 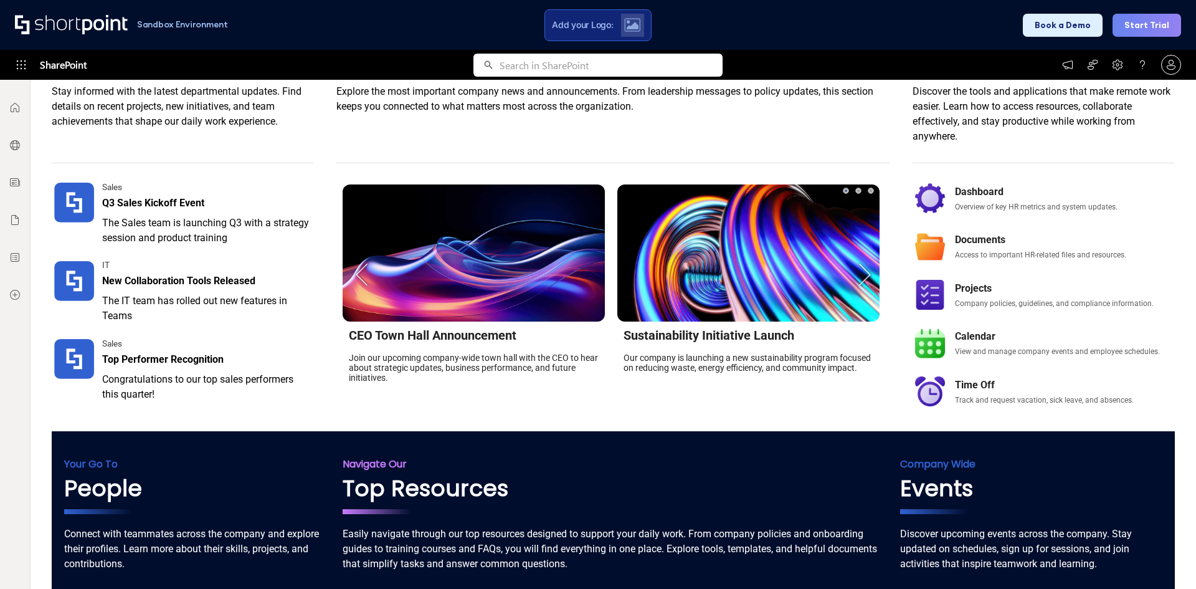 What do you see at coordinates (103, 488) in the screenshot?
I see `strong: People` at bounding box center [103, 488].